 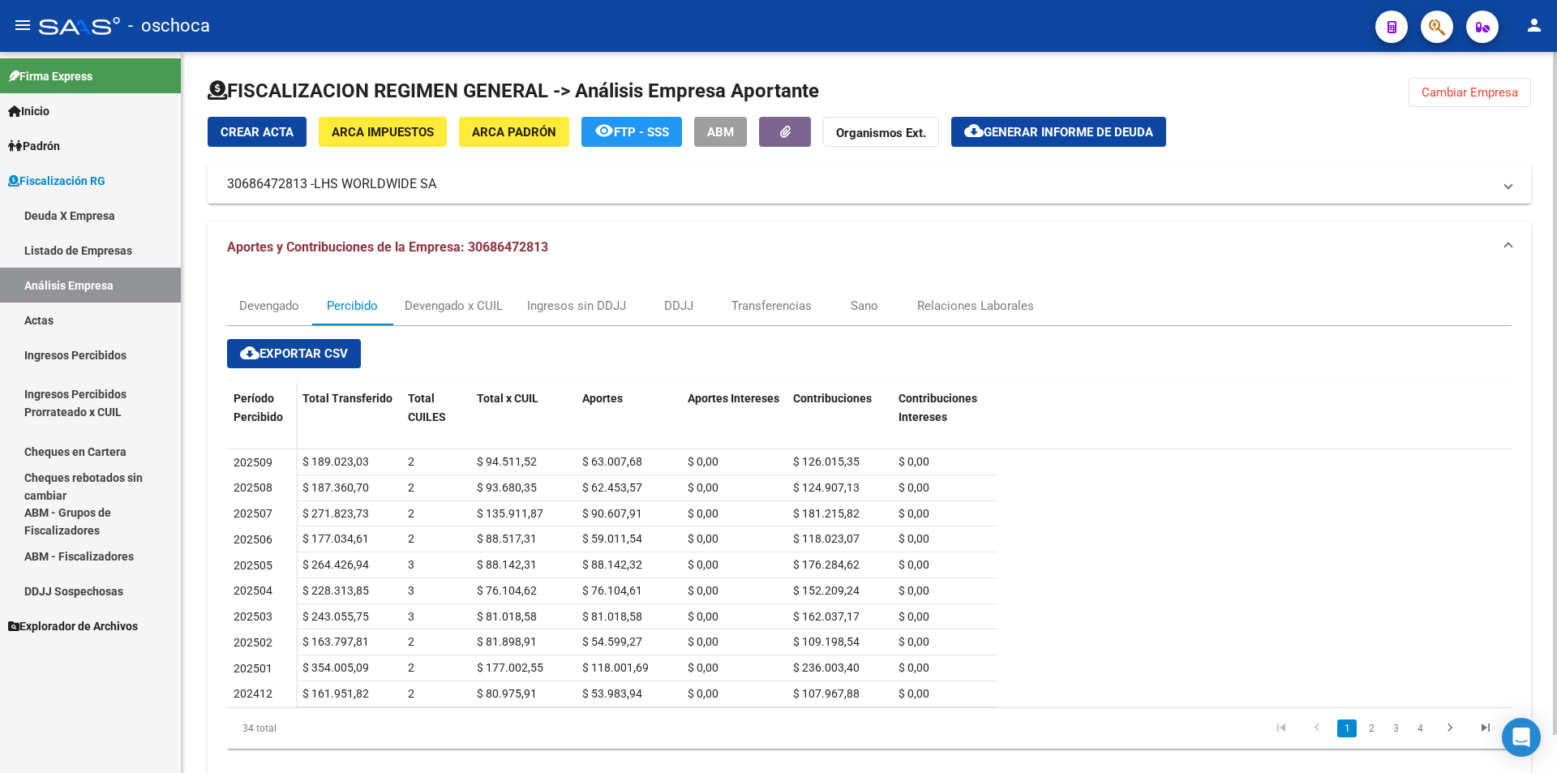 What do you see at coordinates (612, 591) in the screenshot?
I see `span: $ 76.104,61` at bounding box center [612, 591].